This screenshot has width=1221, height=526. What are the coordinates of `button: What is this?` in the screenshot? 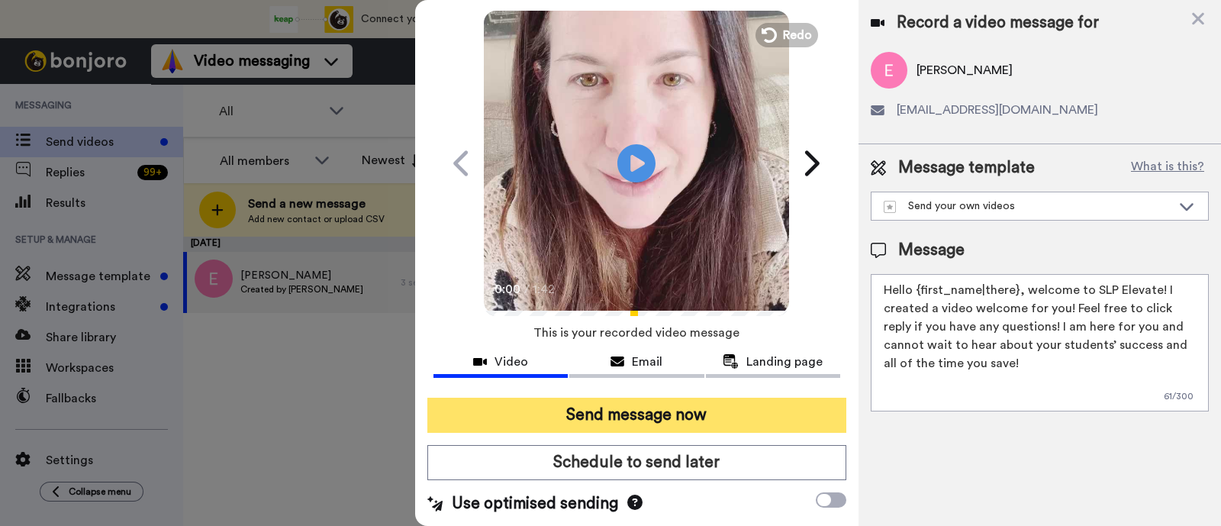 It's located at (1168, 168).